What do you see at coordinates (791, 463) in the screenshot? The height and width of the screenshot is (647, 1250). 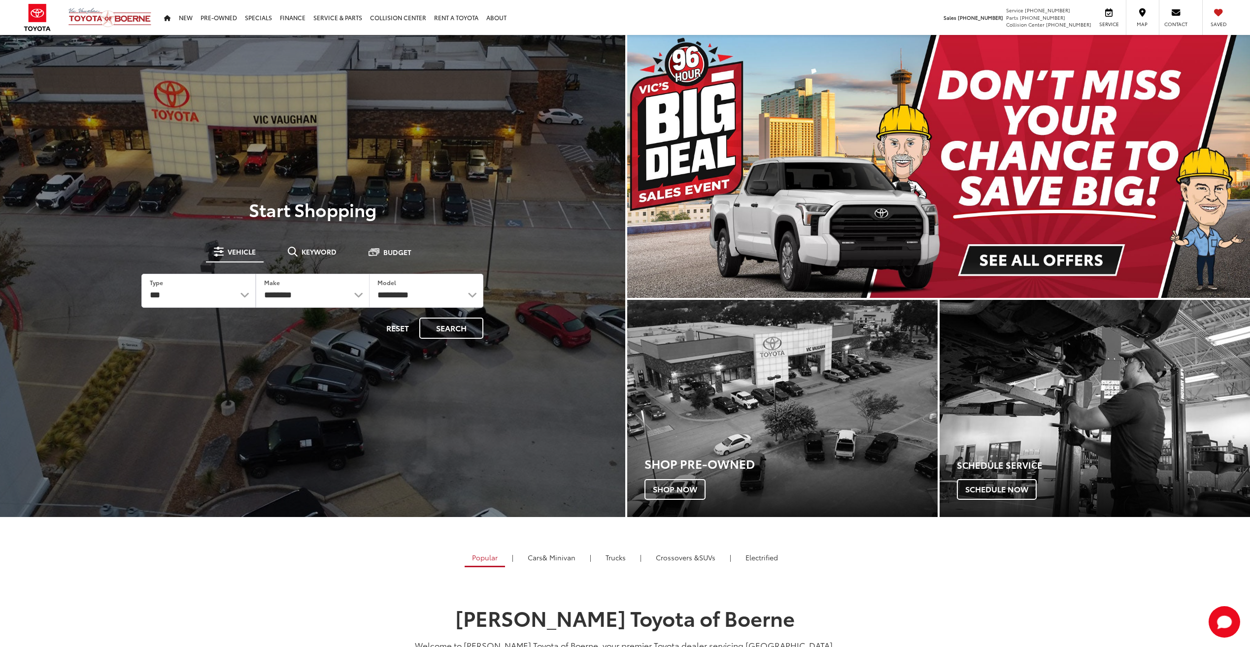 I see `h3: Shop Pre-Owned` at bounding box center [791, 463].